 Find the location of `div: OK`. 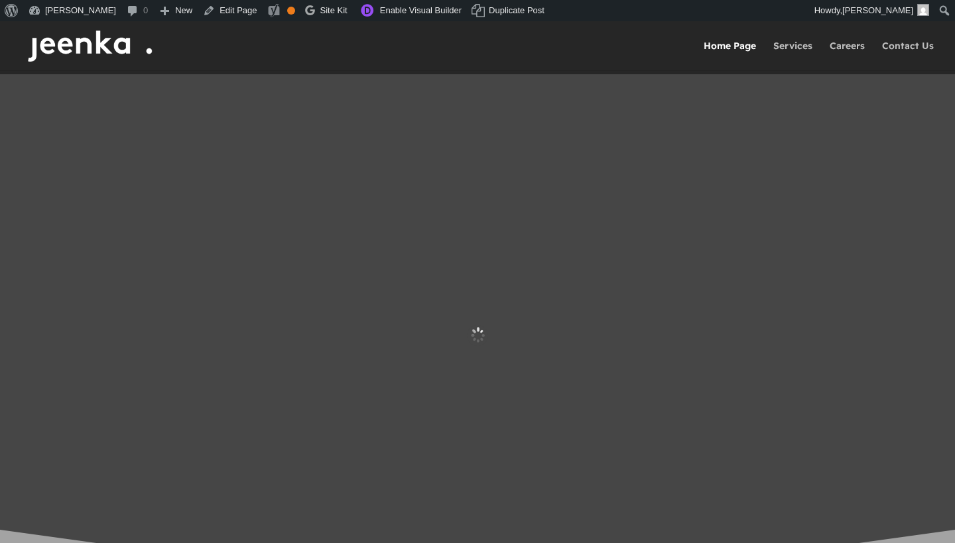

div: OK is located at coordinates (291, 11).